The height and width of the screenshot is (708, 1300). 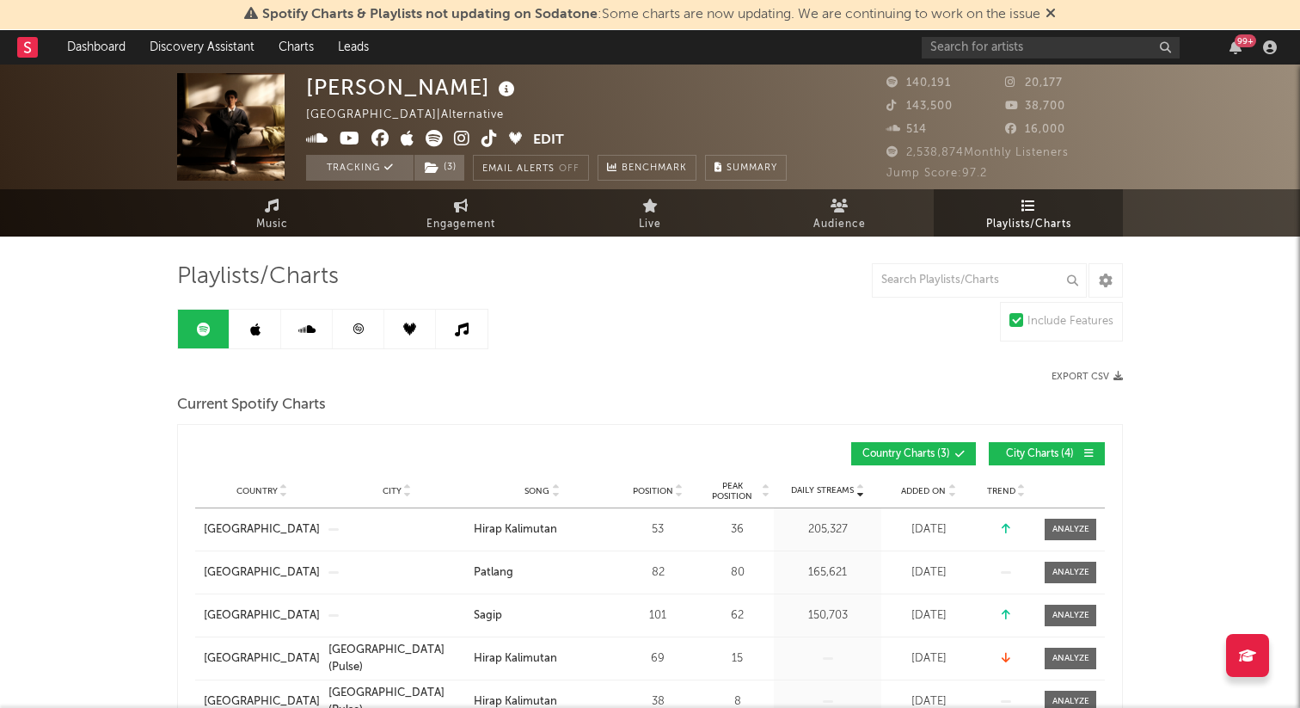 What do you see at coordinates (650, 224) in the screenshot?
I see `span: Live` at bounding box center [650, 224].